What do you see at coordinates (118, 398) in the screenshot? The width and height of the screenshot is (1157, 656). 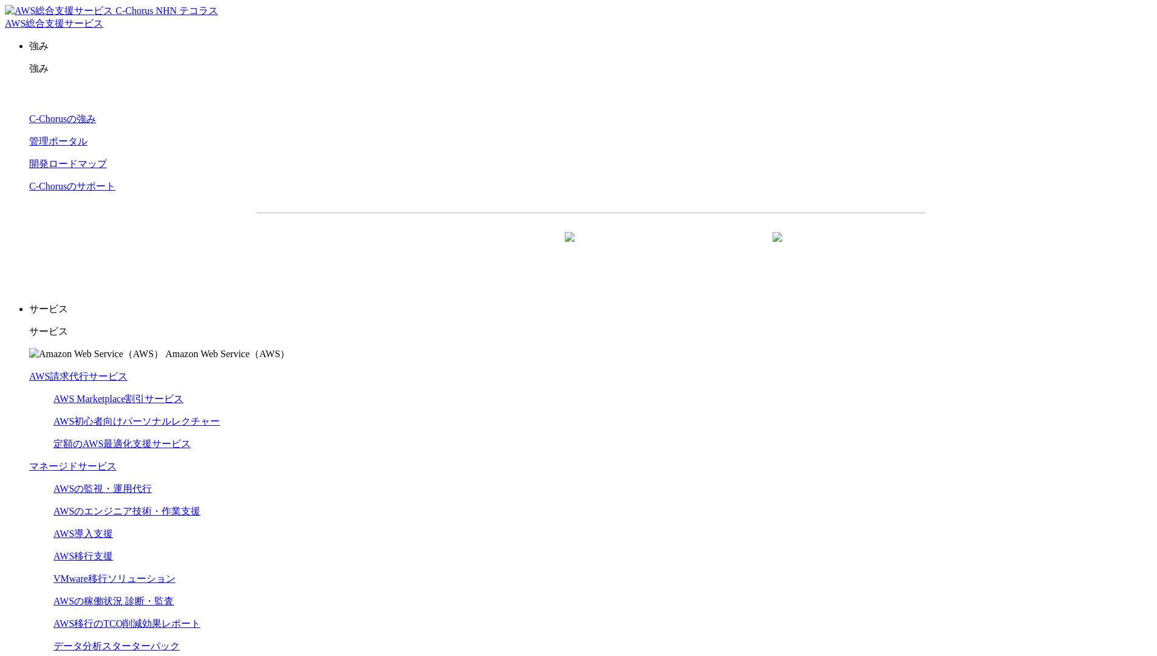 I see `a: AWS Marketplace割引サービス` at bounding box center [118, 398].